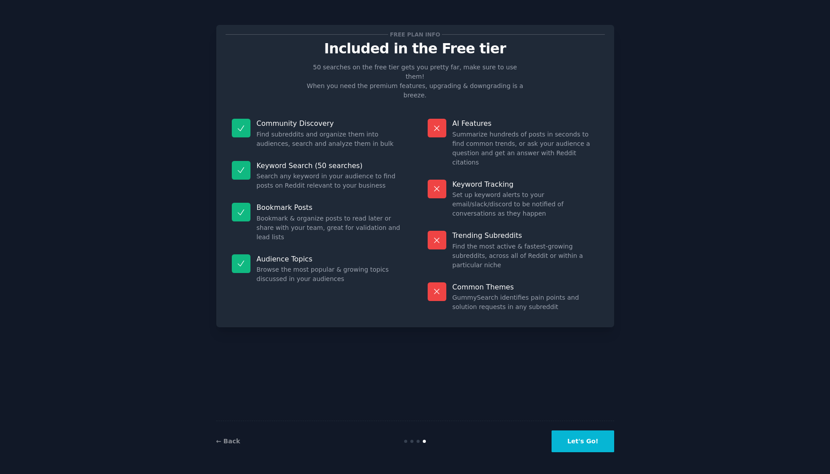 The width and height of the screenshot is (830, 474). What do you see at coordinates (415, 81) in the screenshot?
I see `p: 50 searches on the free tier gets you pretty far, make sure to use them! When you need the premiu...` at bounding box center [415, 81].